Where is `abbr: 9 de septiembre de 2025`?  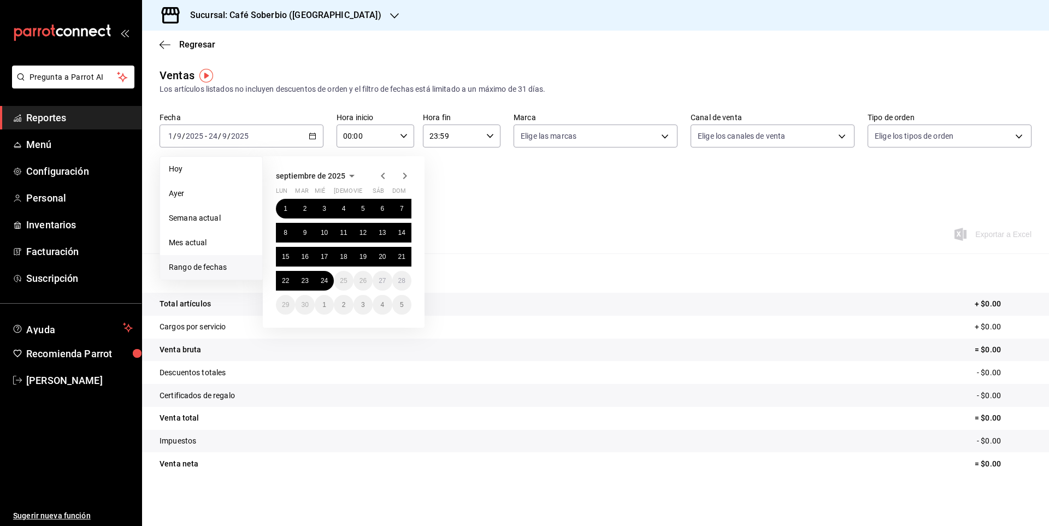 abbr: 9 de septiembre de 2025 is located at coordinates (305, 233).